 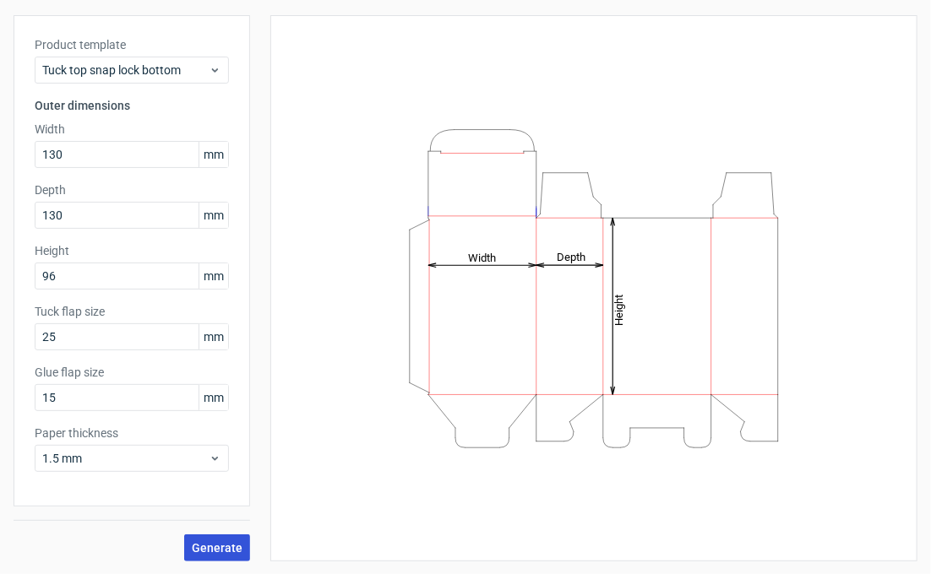 I want to click on label: Tuck flap size, so click(x=132, y=312).